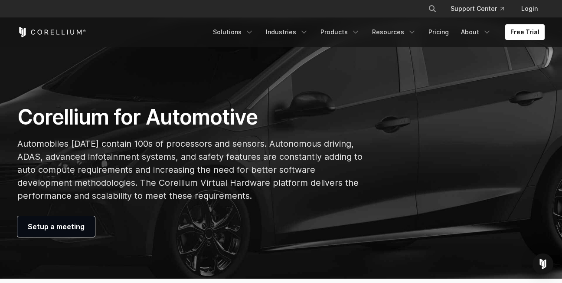 This screenshot has width=562, height=283. I want to click on a: Setup a meeting, so click(56, 226).